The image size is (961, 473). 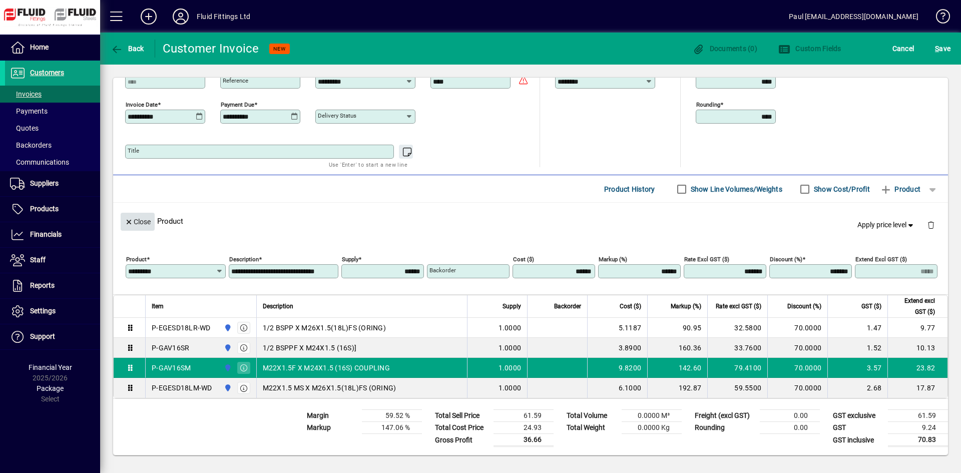 What do you see at coordinates (170, 348) in the screenshot?
I see `div: P-GAV16SR` at bounding box center [170, 348].